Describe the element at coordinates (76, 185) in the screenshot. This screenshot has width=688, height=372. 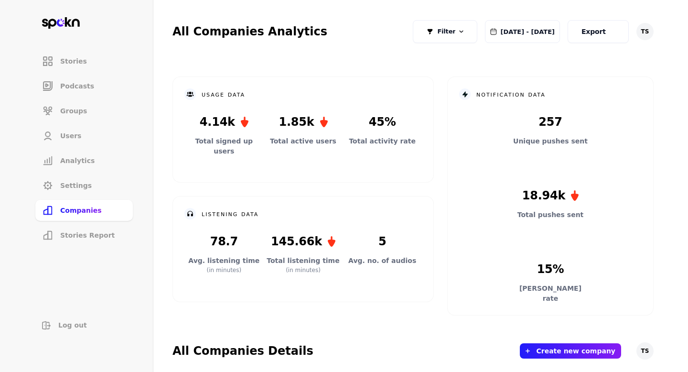
I see `span: Settings` at that location.